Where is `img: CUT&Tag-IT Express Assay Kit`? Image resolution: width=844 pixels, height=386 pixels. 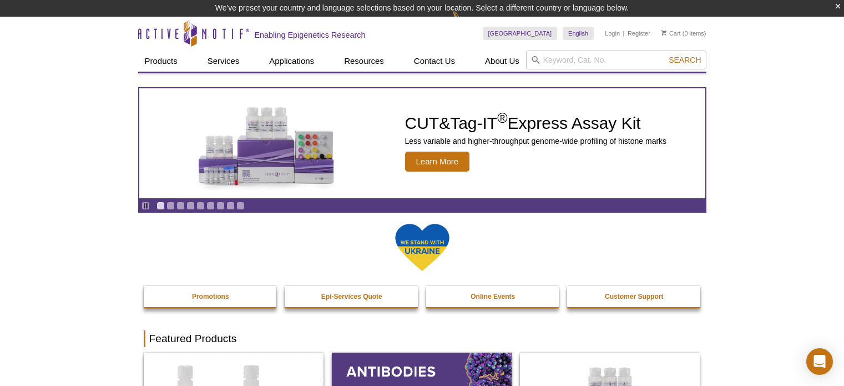
img: CUT&Tag-IT Express Assay Kit is located at coordinates (266, 143).